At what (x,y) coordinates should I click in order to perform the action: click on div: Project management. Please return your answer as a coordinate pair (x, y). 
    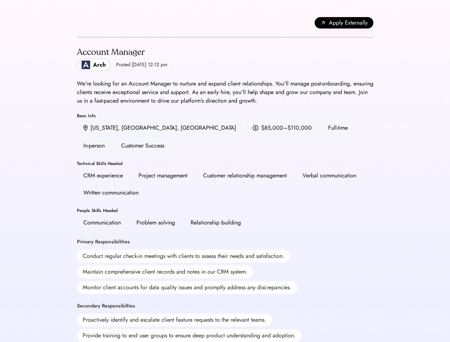
    Looking at the image, I should click on (163, 176).